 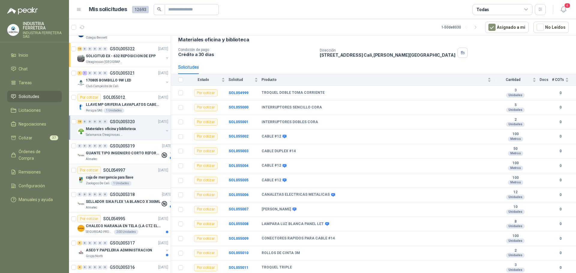 I want to click on p: Grupo North, so click(x=94, y=257).